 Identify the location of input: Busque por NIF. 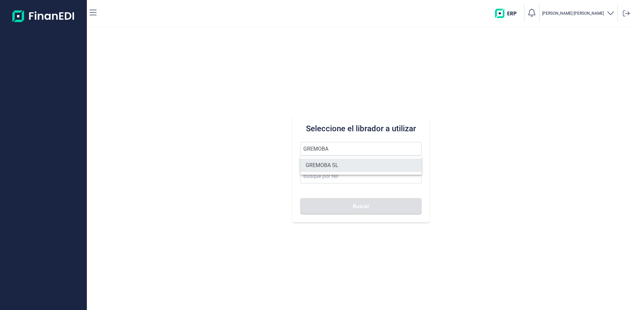
(361, 176).